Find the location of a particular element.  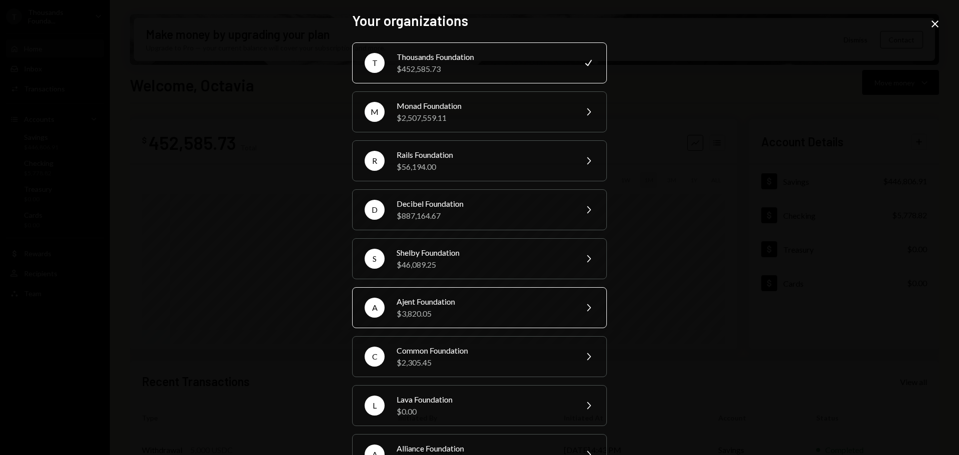

div: R is located at coordinates (375, 161).